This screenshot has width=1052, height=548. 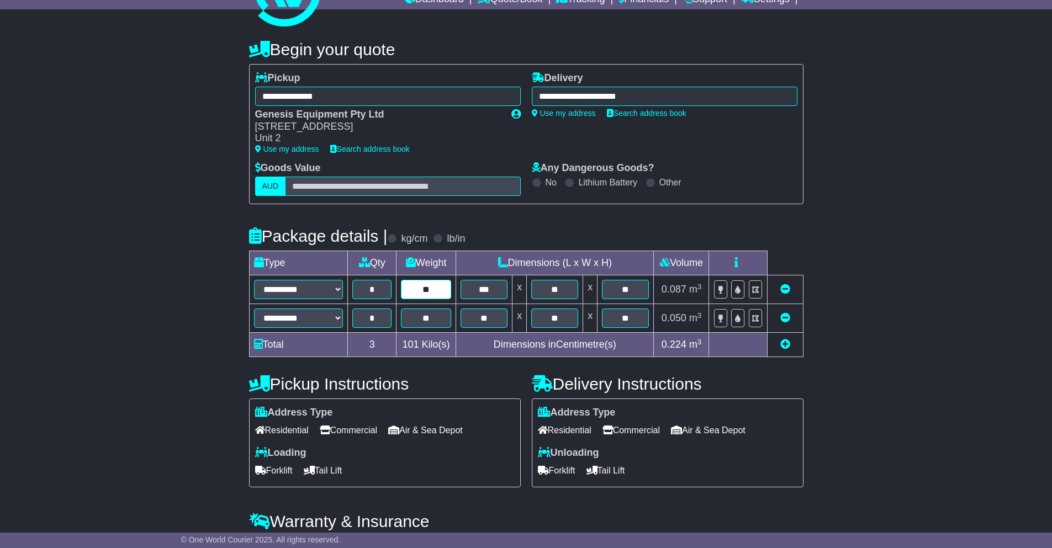 What do you see at coordinates (674, 318) in the screenshot?
I see `span: 0.050` at bounding box center [674, 318].